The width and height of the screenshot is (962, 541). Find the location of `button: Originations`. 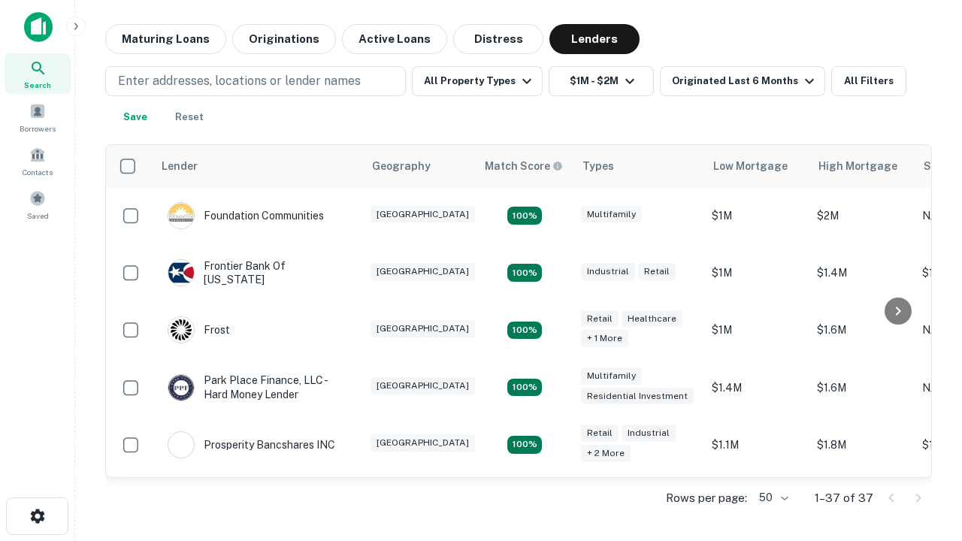

button: Originations is located at coordinates (284, 39).